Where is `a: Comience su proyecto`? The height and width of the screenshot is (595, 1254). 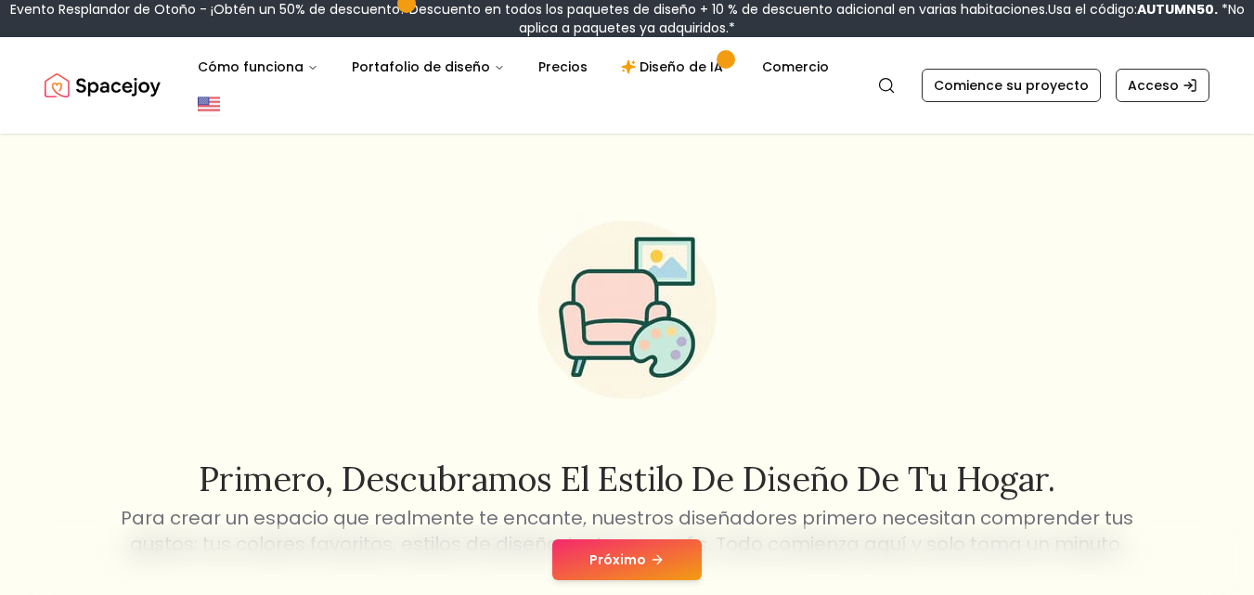 a: Comience su proyecto is located at coordinates (1011, 85).